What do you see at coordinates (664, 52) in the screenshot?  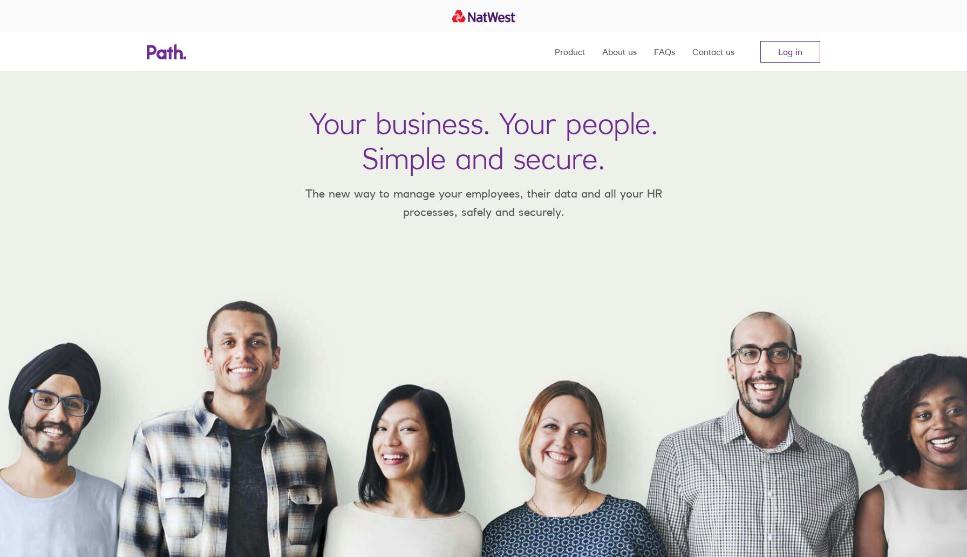 I see `a: FAQs` at bounding box center [664, 52].